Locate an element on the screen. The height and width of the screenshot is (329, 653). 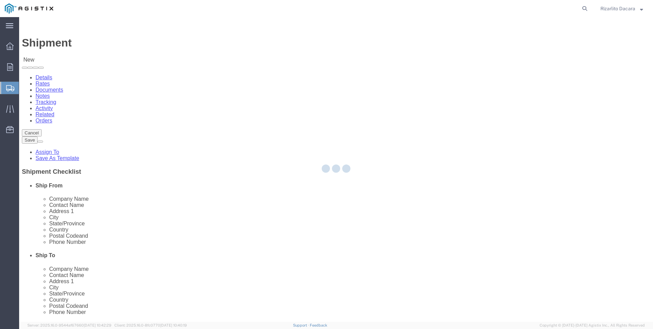
button: Rizarlito Dacara is located at coordinates (622, 9).